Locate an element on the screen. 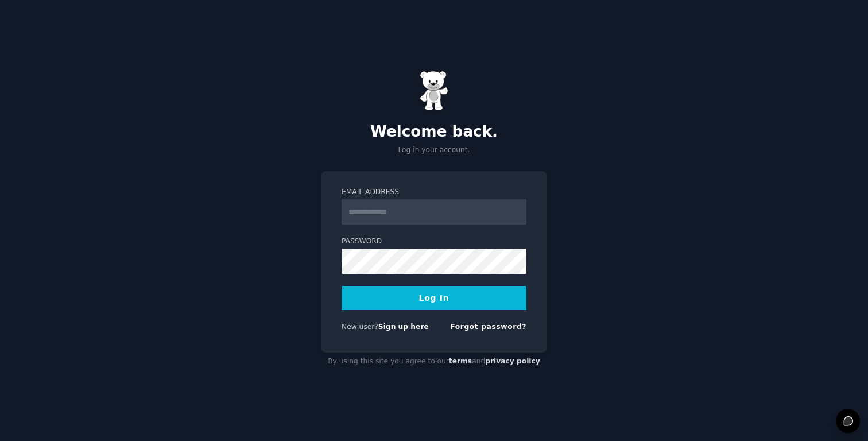  button: Log In is located at coordinates (434, 298).